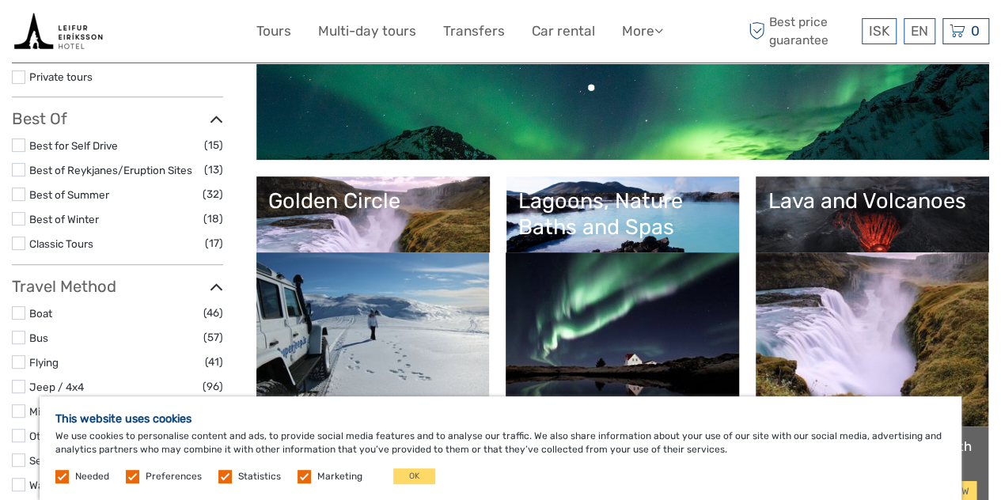 The width and height of the screenshot is (1001, 500). Describe the element at coordinates (54, 461) in the screenshot. I see `a: Self-Drive` at that location.